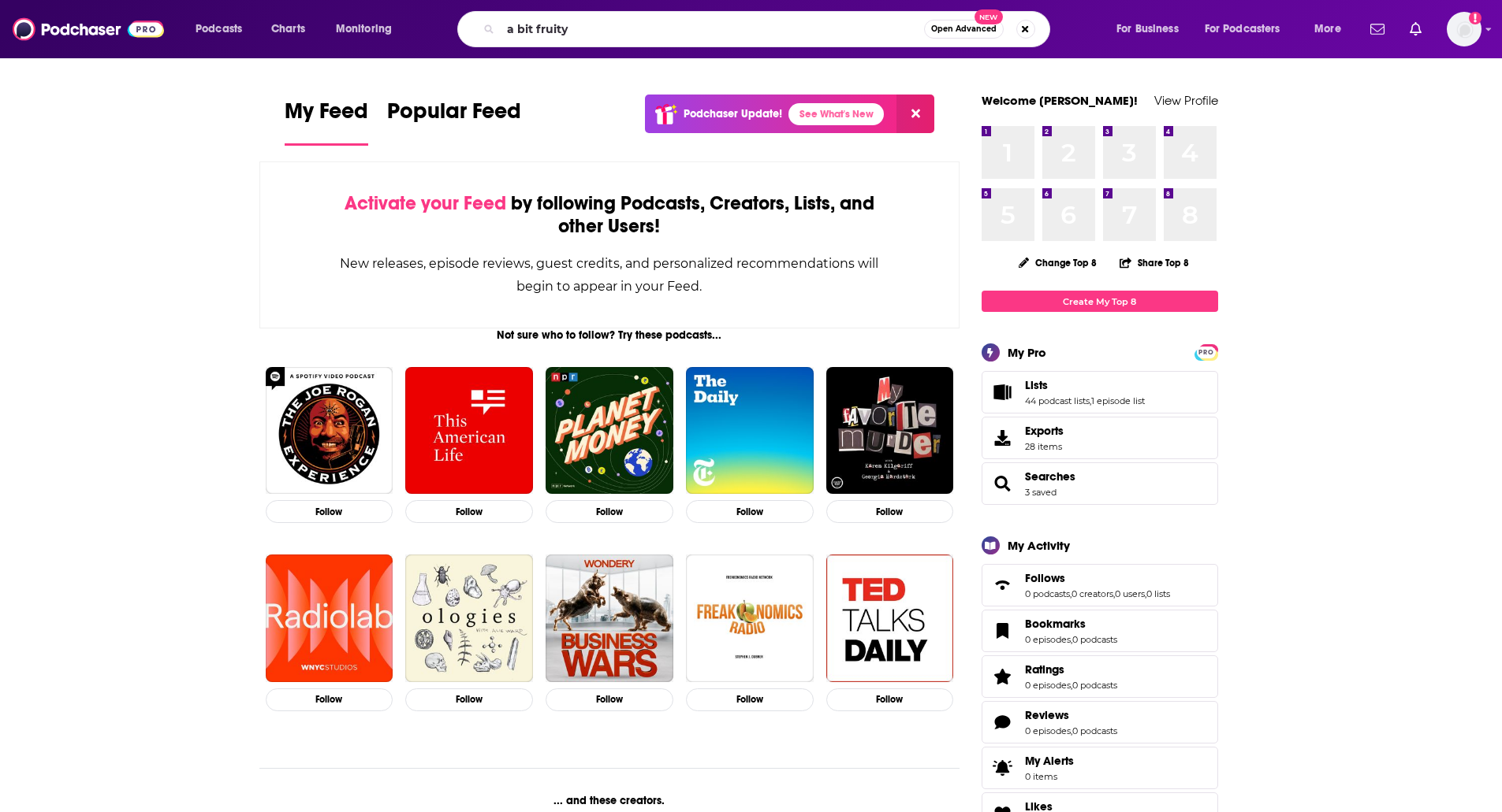 This screenshot has width=1502, height=812. I want to click on span: Logged in as ereardon, so click(1464, 29).